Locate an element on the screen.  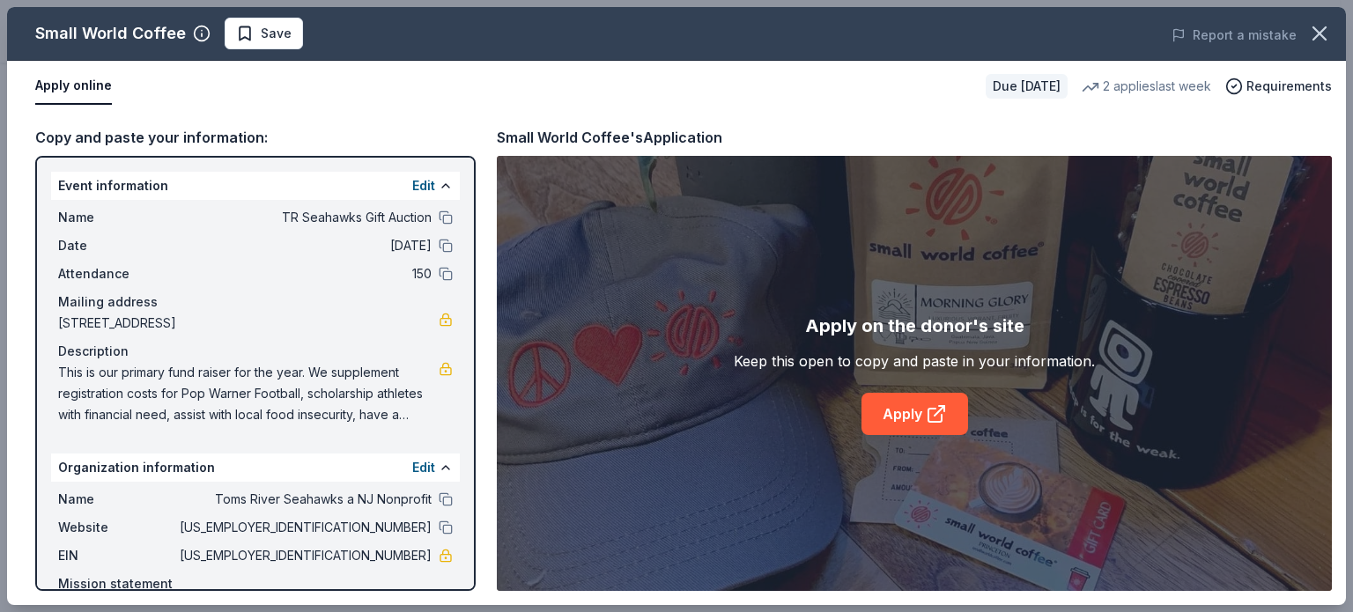
div: Event information is located at coordinates (256, 186).